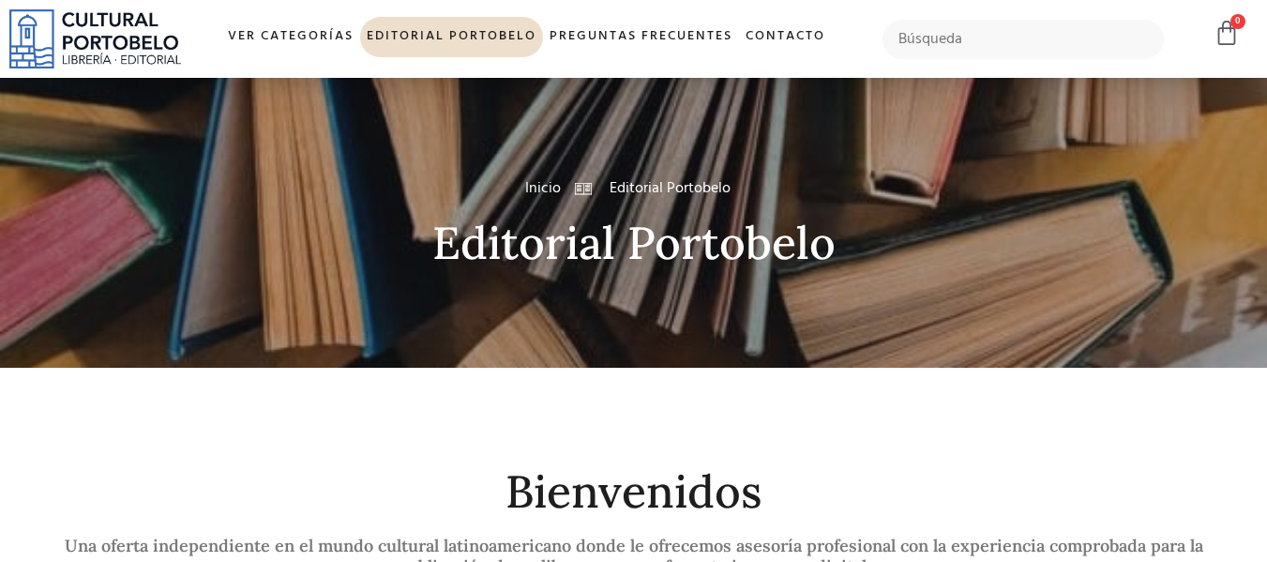 The height and width of the screenshot is (562, 1267). Describe the element at coordinates (543, 189) in the screenshot. I see `a: Inicio` at that location.